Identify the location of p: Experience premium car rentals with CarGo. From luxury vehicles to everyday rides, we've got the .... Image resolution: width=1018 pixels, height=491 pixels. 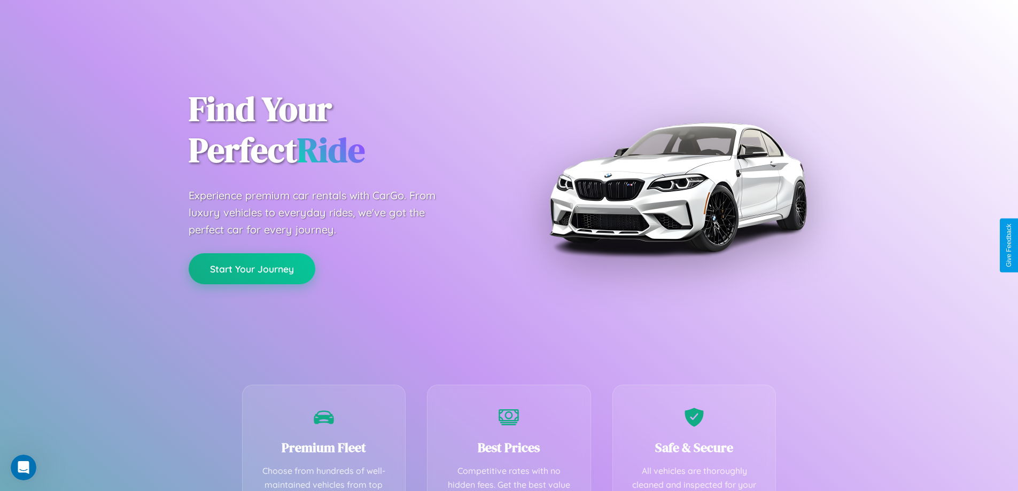
(322, 213).